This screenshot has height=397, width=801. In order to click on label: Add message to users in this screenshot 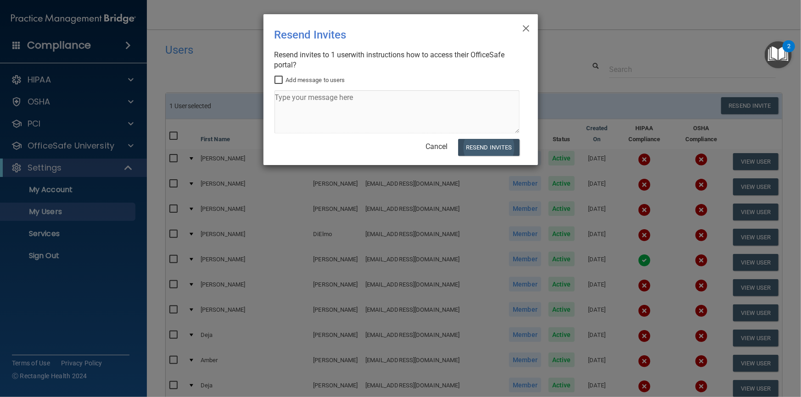, I will do `click(310, 80)`.